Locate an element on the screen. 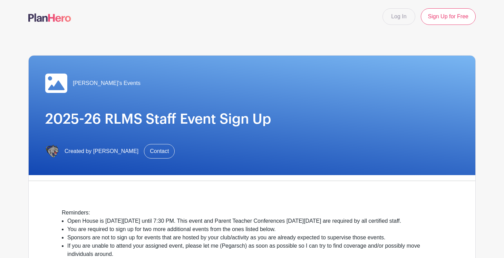  li: You are required to sign up for two more additional events from the ones listed below. is located at coordinates (255, 229).